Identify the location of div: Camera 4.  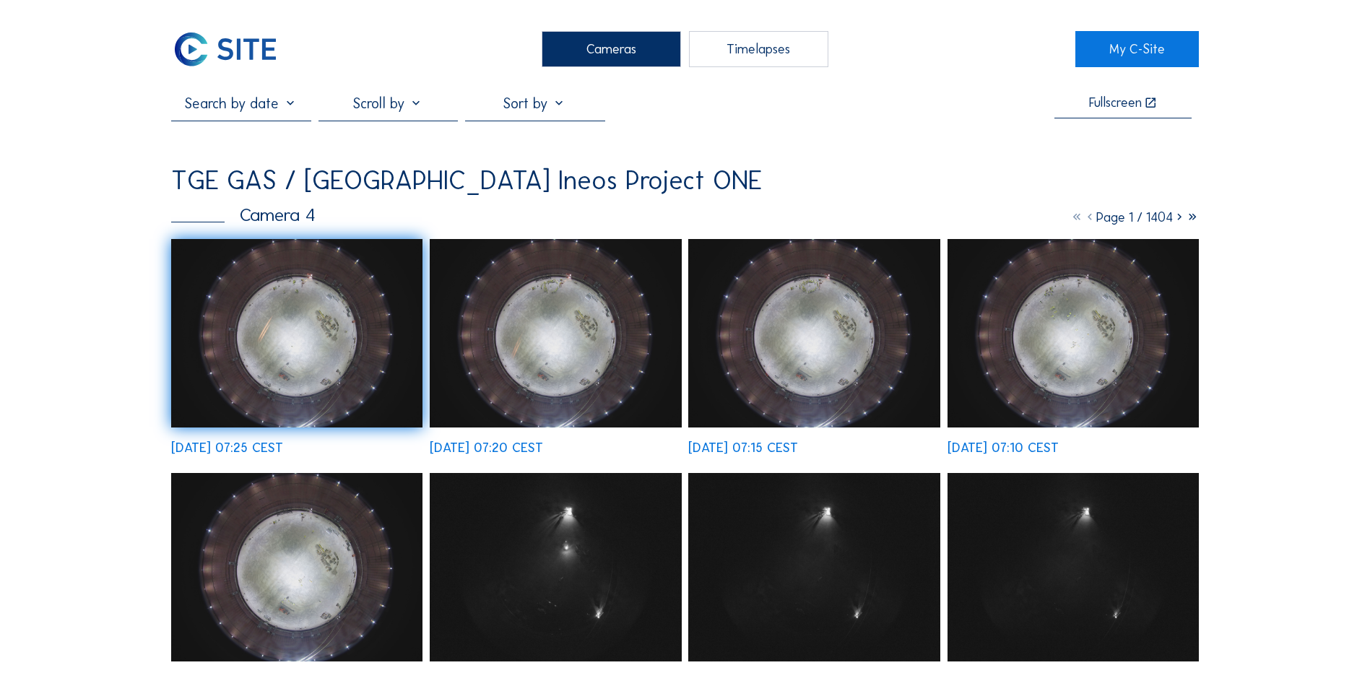
(243, 215).